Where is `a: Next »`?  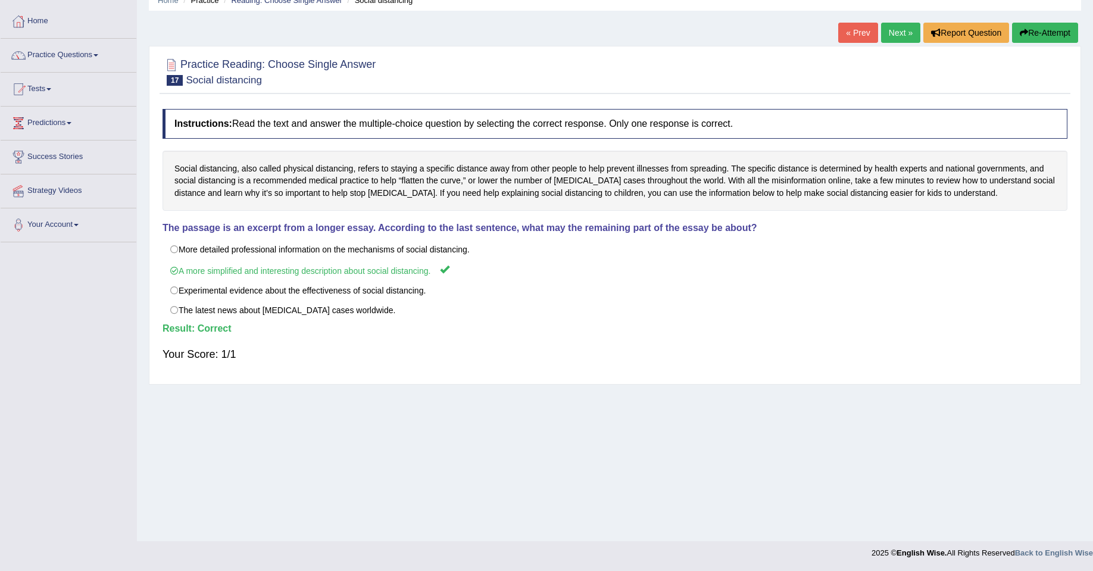
a: Next » is located at coordinates (900, 33).